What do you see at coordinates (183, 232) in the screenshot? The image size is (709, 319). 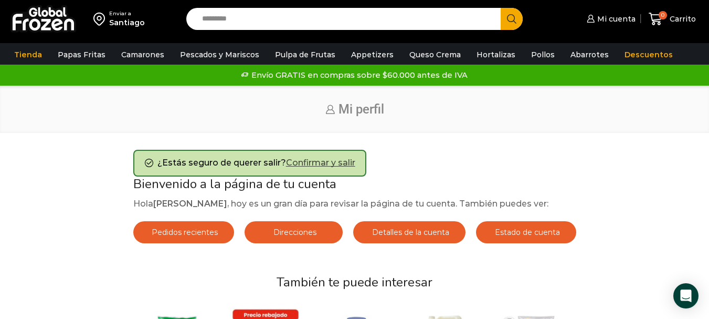 I see `span: Pedidos recientes` at bounding box center [183, 232].